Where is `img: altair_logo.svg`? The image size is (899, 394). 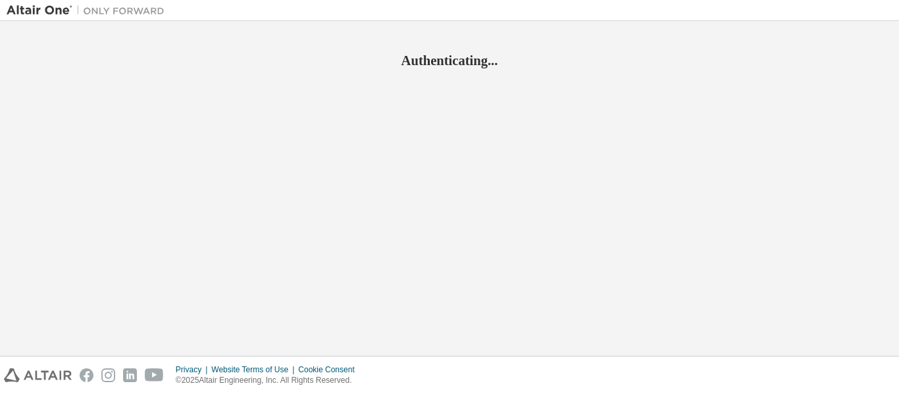 img: altair_logo.svg is located at coordinates (38, 375).